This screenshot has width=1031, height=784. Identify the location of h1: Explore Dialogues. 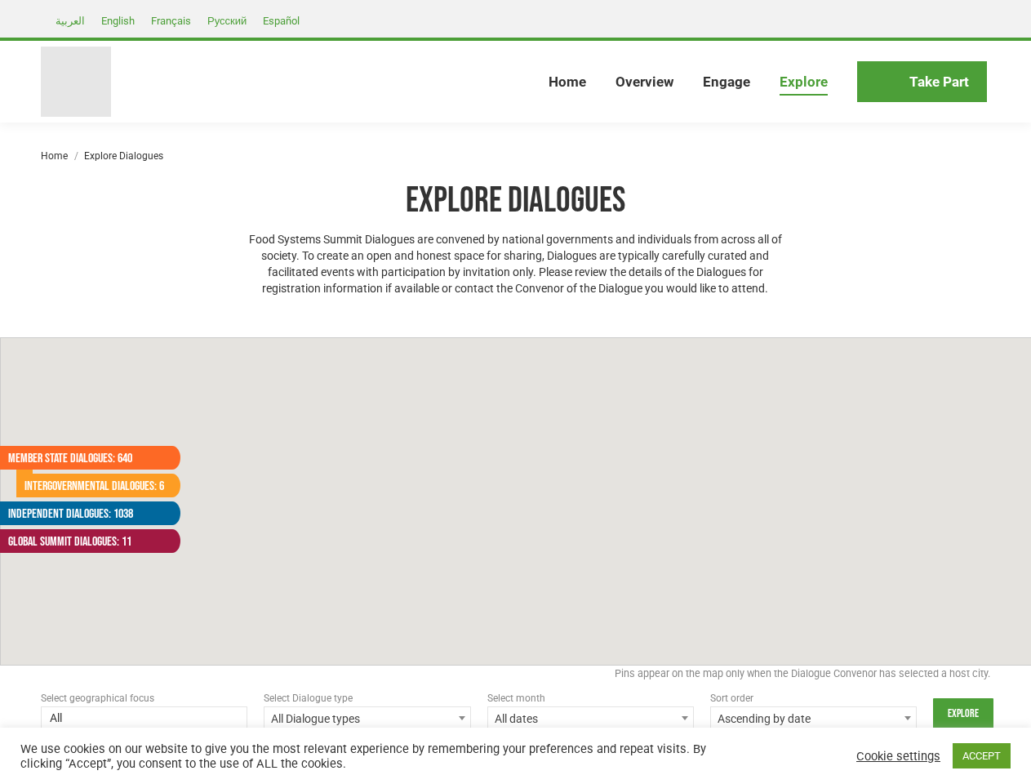
(516, 201).